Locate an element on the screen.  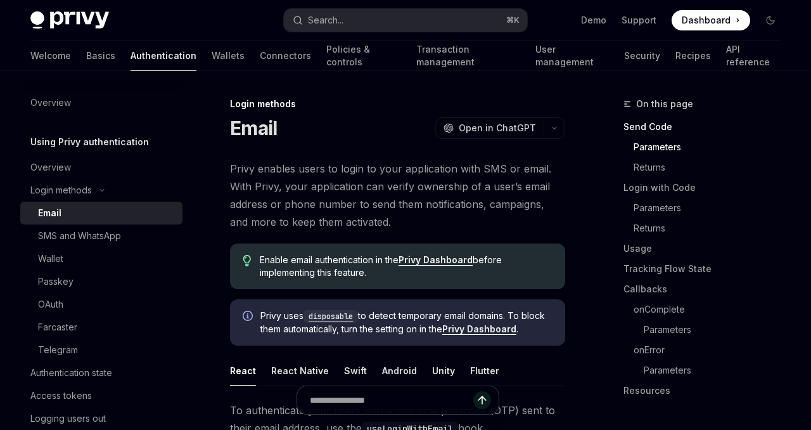
a: Farcaster is located at coordinates (101, 327).